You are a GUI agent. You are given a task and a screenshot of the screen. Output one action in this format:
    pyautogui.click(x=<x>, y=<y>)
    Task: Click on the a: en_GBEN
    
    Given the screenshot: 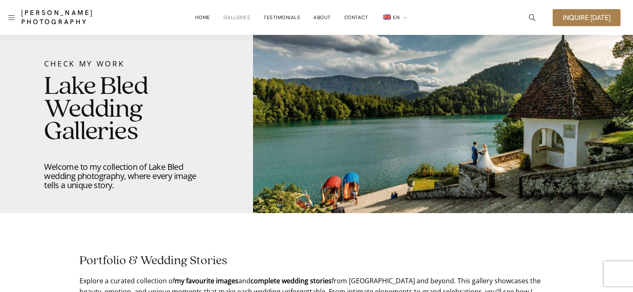 What is the action you would take?
    pyautogui.click(x=394, y=17)
    